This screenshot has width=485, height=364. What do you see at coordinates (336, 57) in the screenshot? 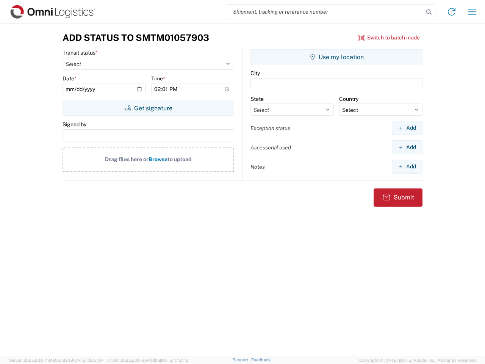
I see `button: Use my location` at bounding box center [336, 57].